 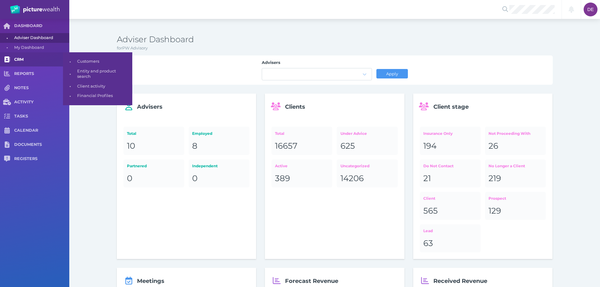 I want to click on a: Under Advice625, so click(x=367, y=140).